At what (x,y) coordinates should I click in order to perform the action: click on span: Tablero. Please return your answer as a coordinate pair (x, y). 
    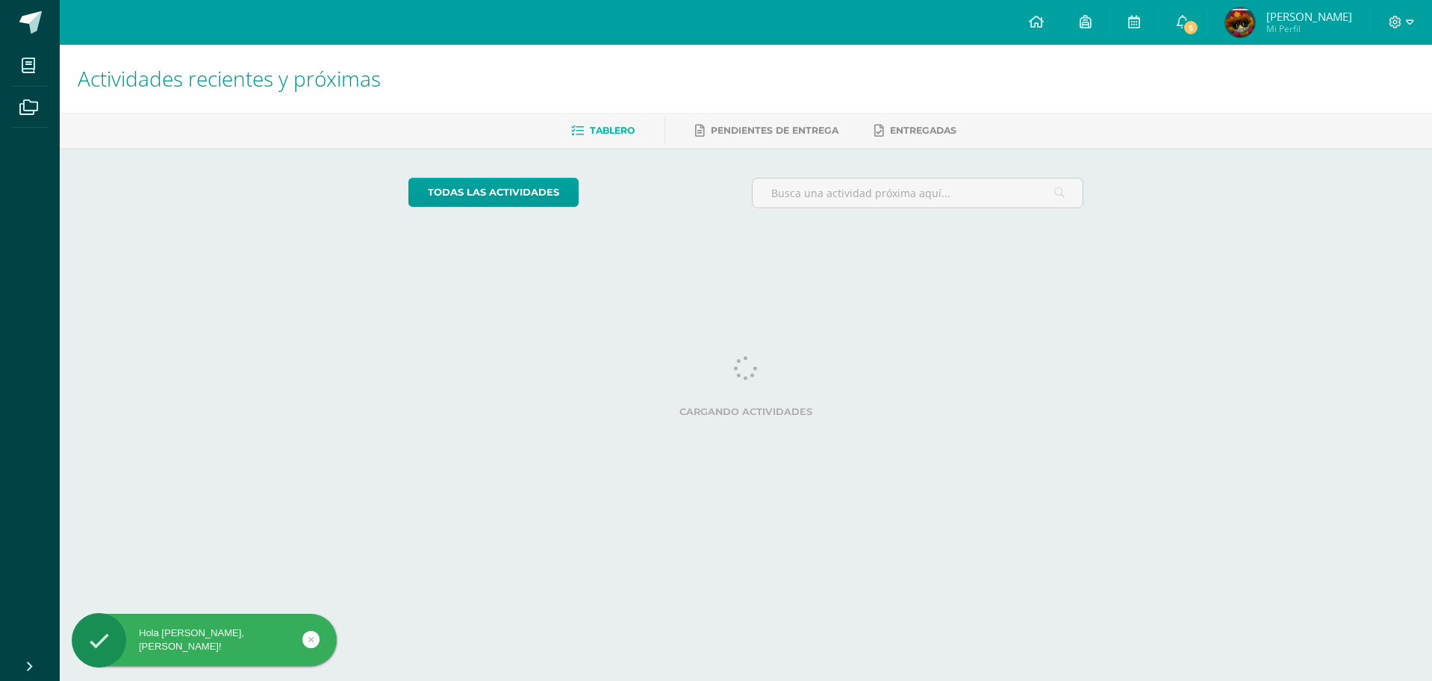
    Looking at the image, I should click on (612, 130).